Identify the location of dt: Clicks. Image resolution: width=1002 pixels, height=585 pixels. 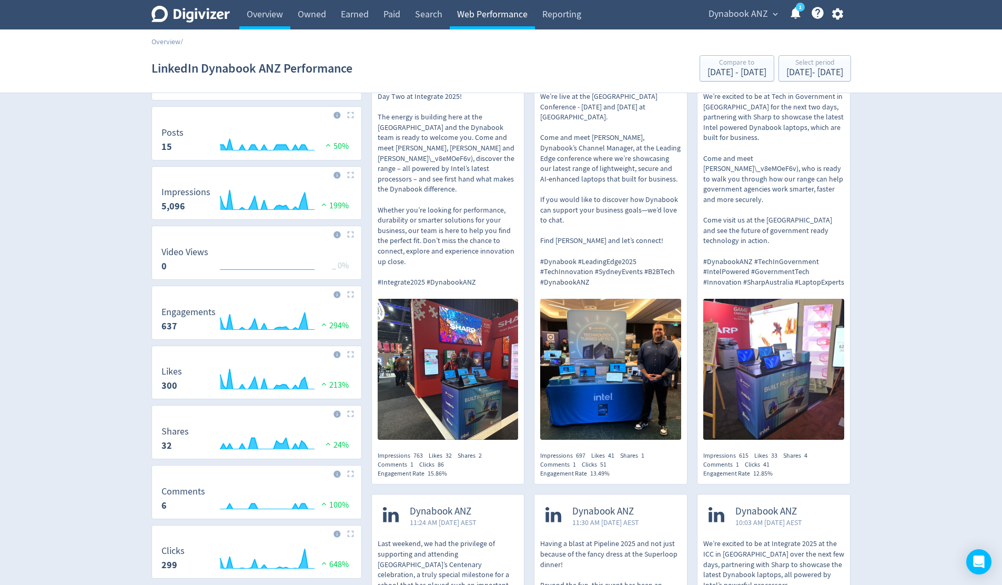
(173, 551).